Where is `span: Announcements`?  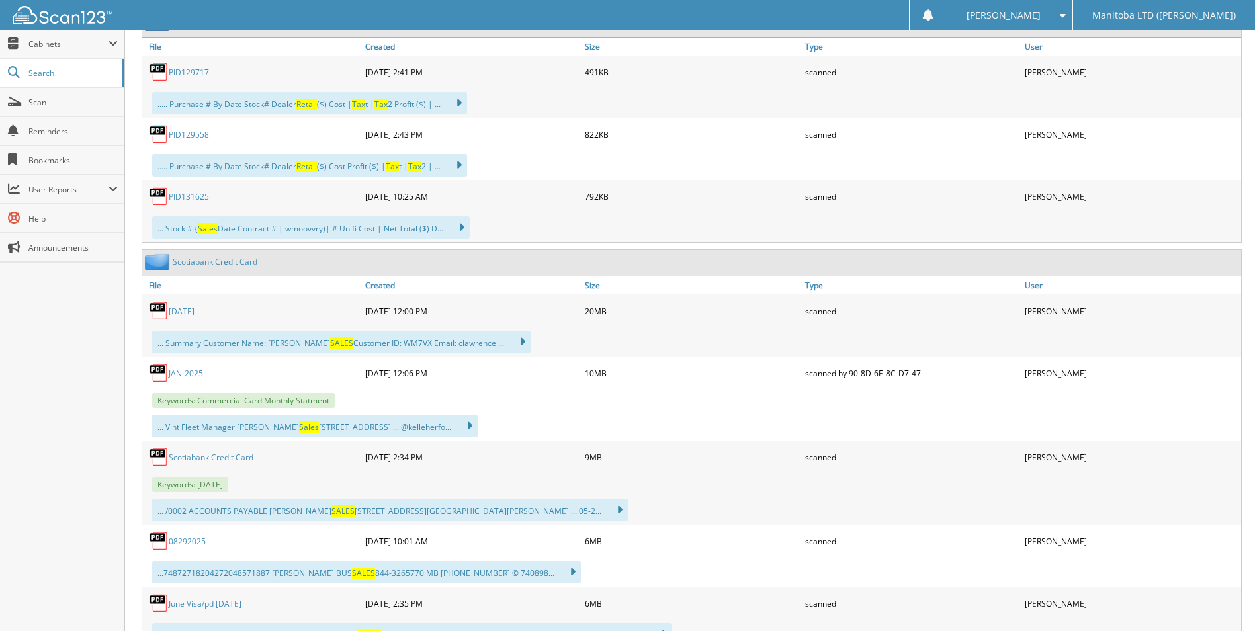
span: Announcements is located at coordinates (73, 247).